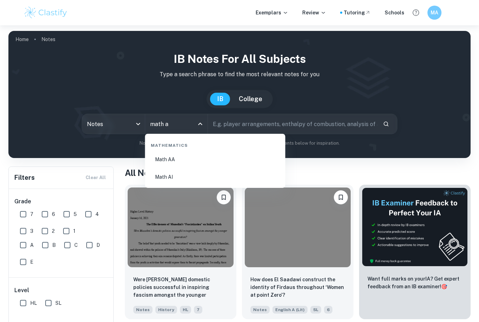  I want to click on p: Exemplars, so click(272, 13).